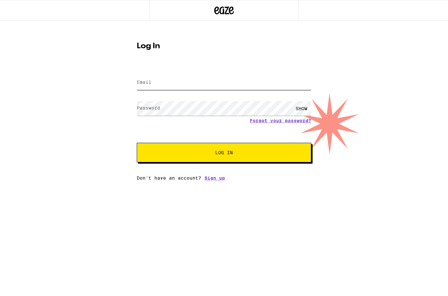  Describe the element at coordinates (224, 153) in the screenshot. I see `span: Log In` at that location.